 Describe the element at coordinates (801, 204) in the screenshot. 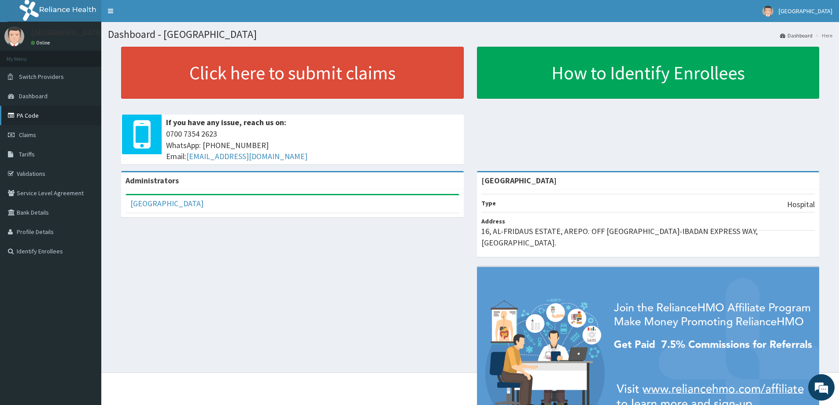

I see `p: Hospital` at that location.